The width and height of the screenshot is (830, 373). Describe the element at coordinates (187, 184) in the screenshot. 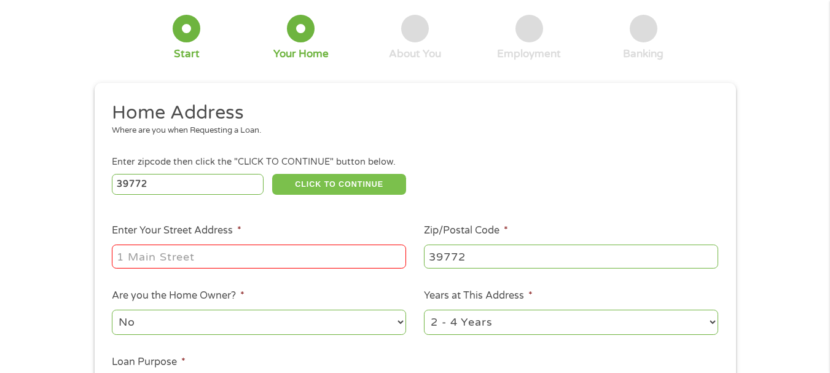

I see `input: Enter Zipcode (e.g 01510)` at that location.